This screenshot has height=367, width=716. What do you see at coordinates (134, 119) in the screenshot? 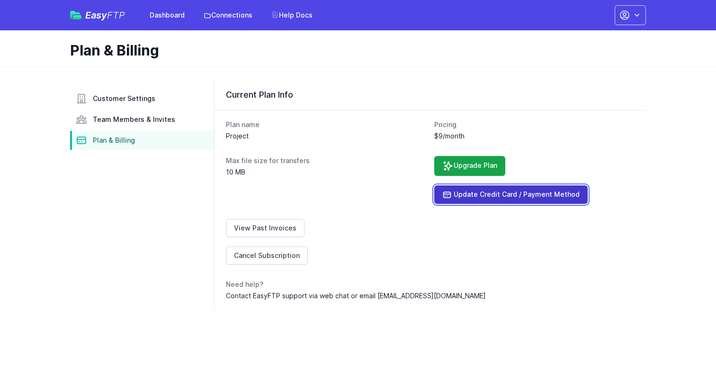
I see `span: Team Members & Invites` at bounding box center [134, 119].